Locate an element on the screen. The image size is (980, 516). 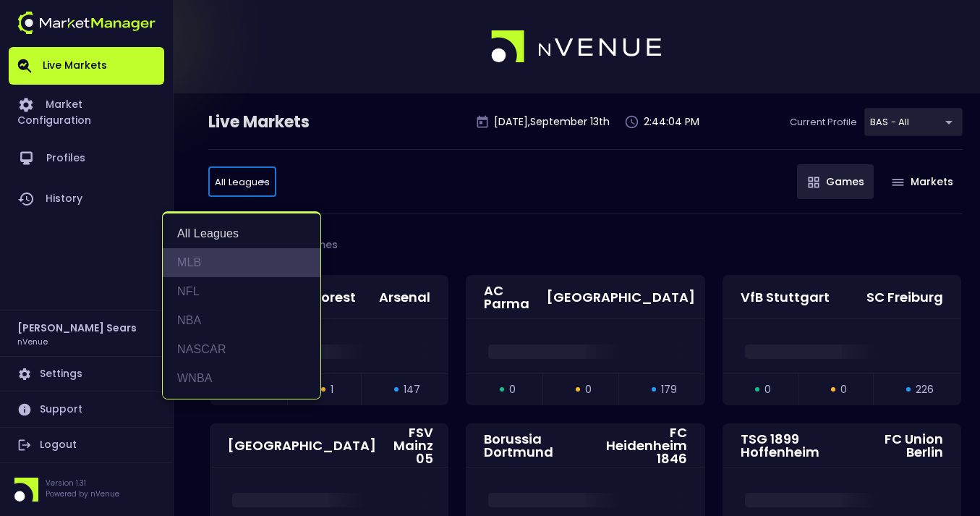
li: MLB is located at coordinates (241, 262).